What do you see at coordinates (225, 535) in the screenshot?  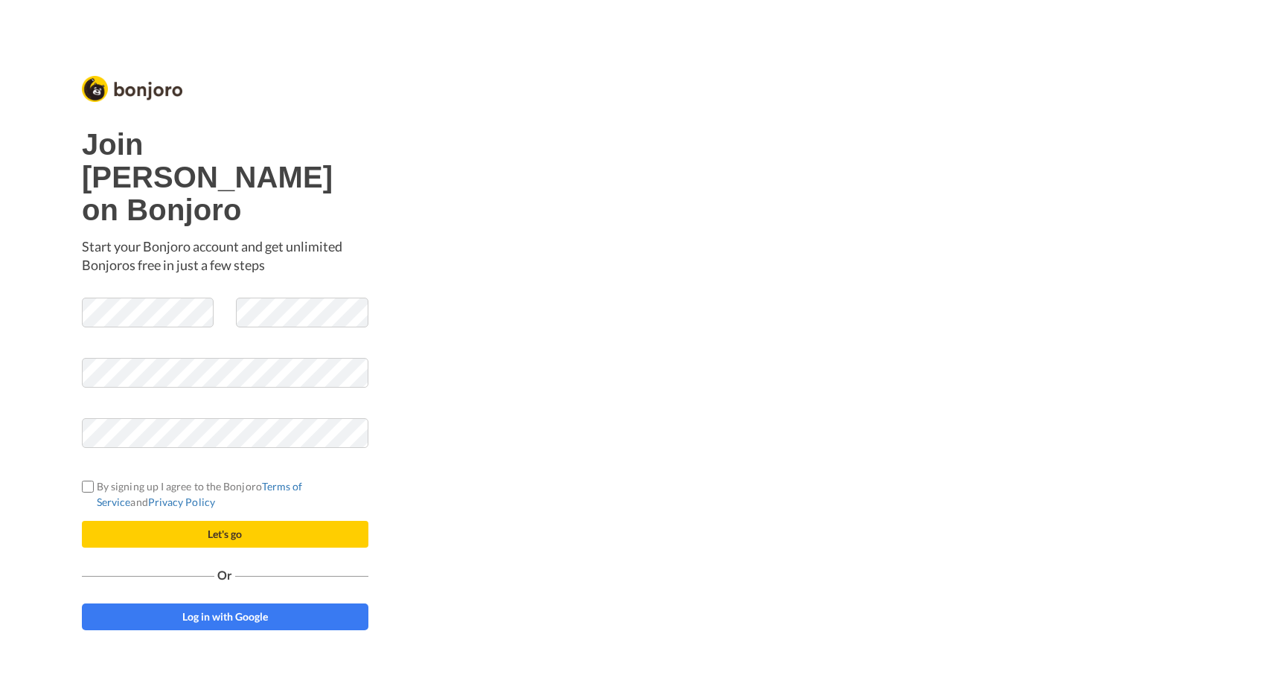 I see `button: Let's go` at bounding box center [225, 535].